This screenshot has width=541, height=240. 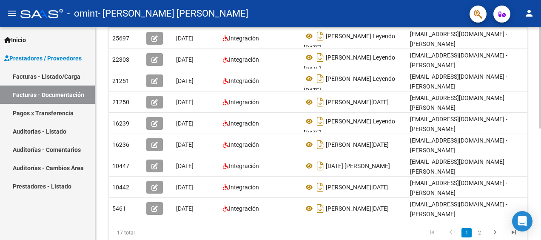 What do you see at coordinates (121, 102) in the screenshot?
I see `span: 21250` at bounding box center [121, 102].